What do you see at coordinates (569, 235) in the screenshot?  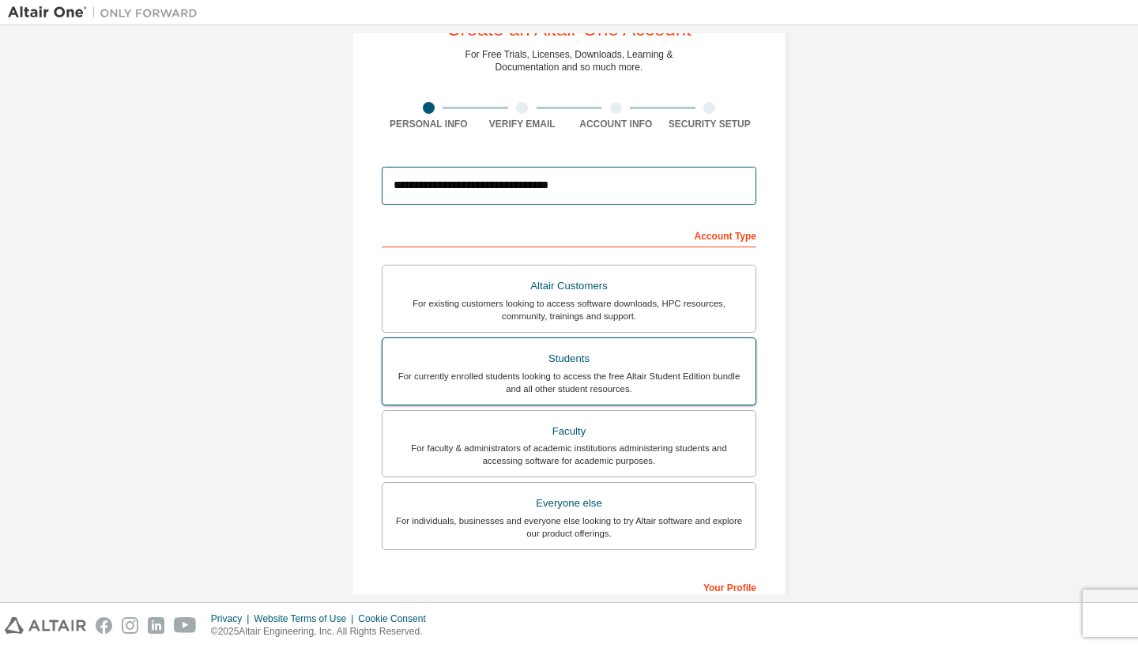 I see `div: Account Type` at bounding box center [569, 235].